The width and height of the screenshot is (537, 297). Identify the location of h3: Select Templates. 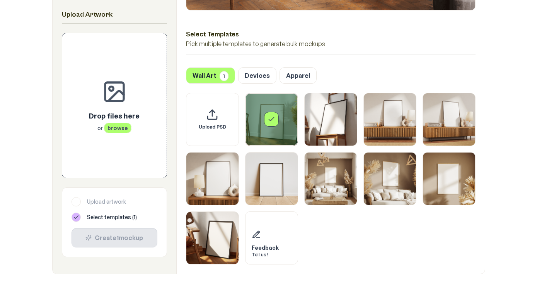
(331, 34).